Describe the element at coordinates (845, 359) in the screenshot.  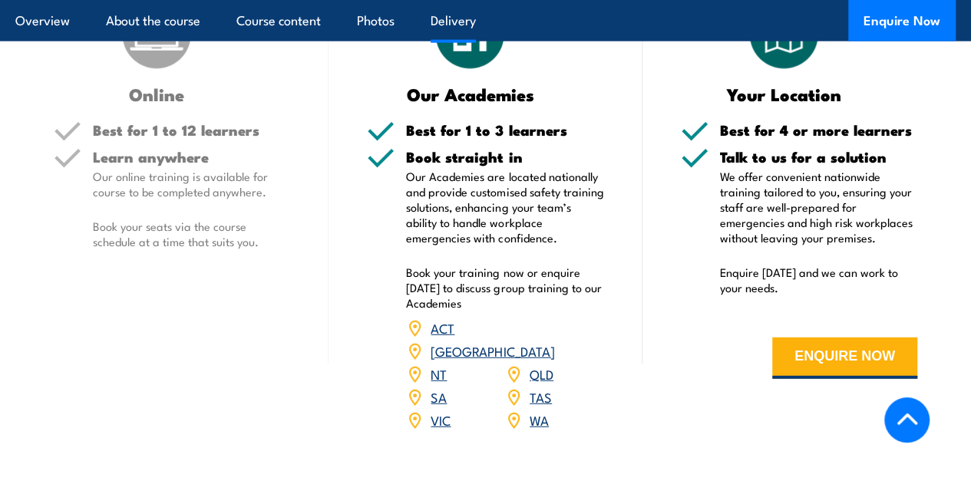
I see `button: ENQUIRE NOW` at that location.